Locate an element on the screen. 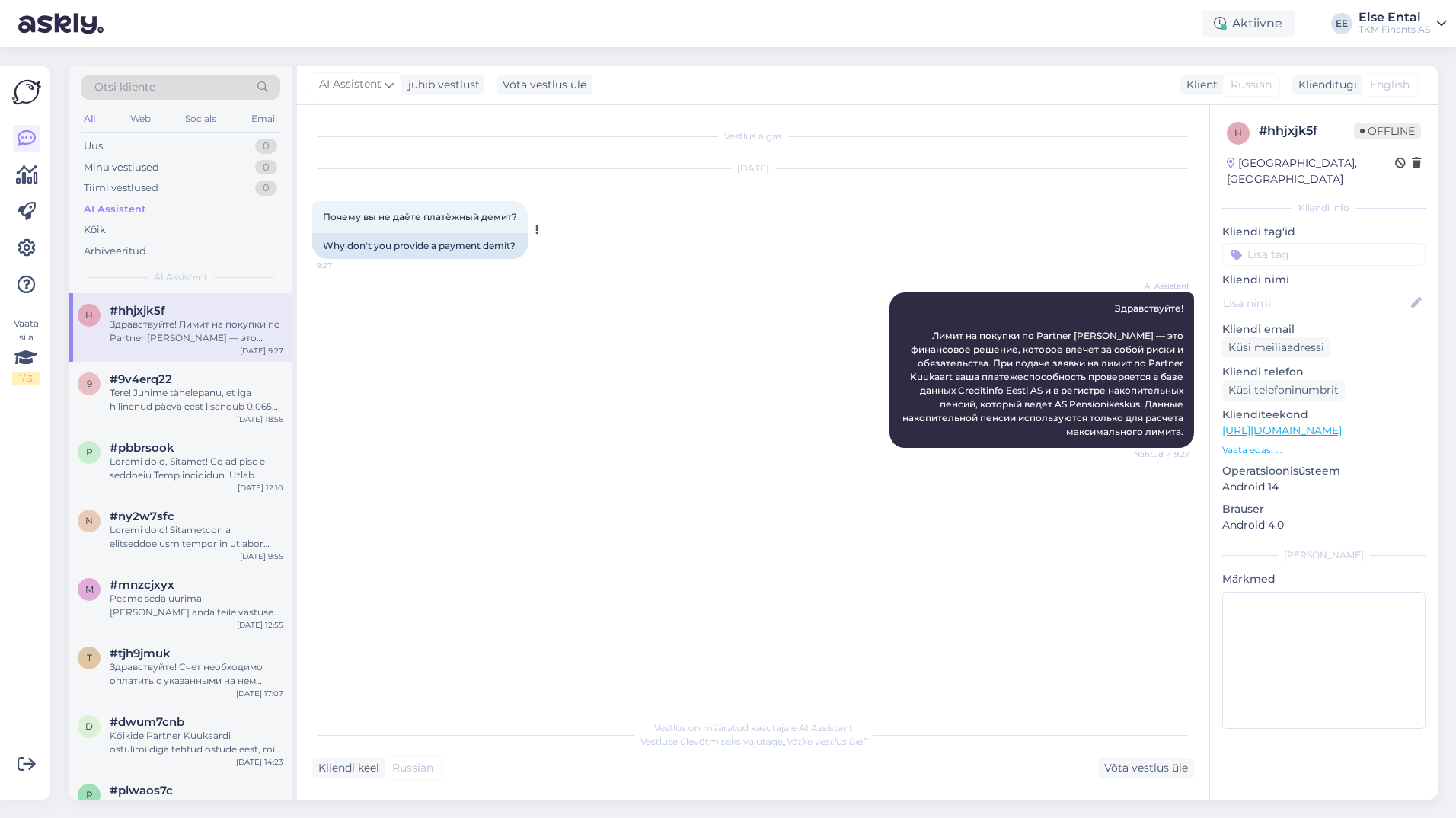 The height and width of the screenshot is (818, 1456). div: Tere! Juhime tähelepanu, et iga hilinenud päeva eest lisandub 0.065% viivistasu, mis kuvatakse te... is located at coordinates (196, 400).